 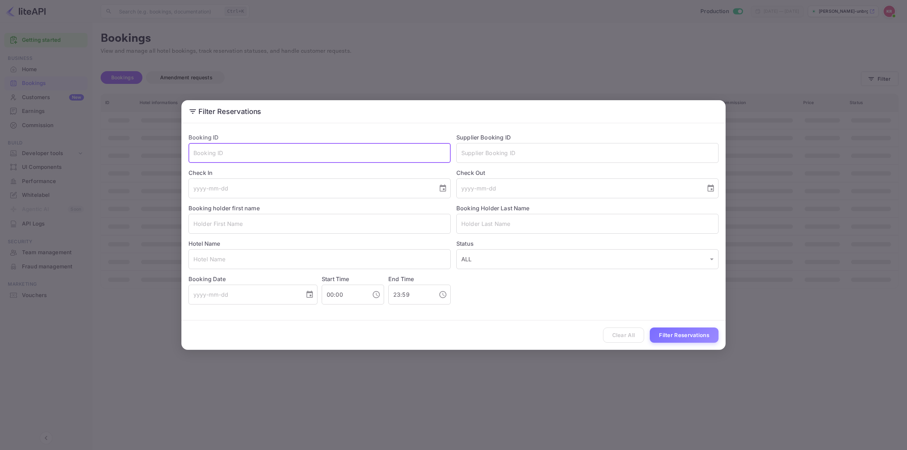 I want to click on button: Choose time, selected time is 11:59 PM, so click(x=443, y=295).